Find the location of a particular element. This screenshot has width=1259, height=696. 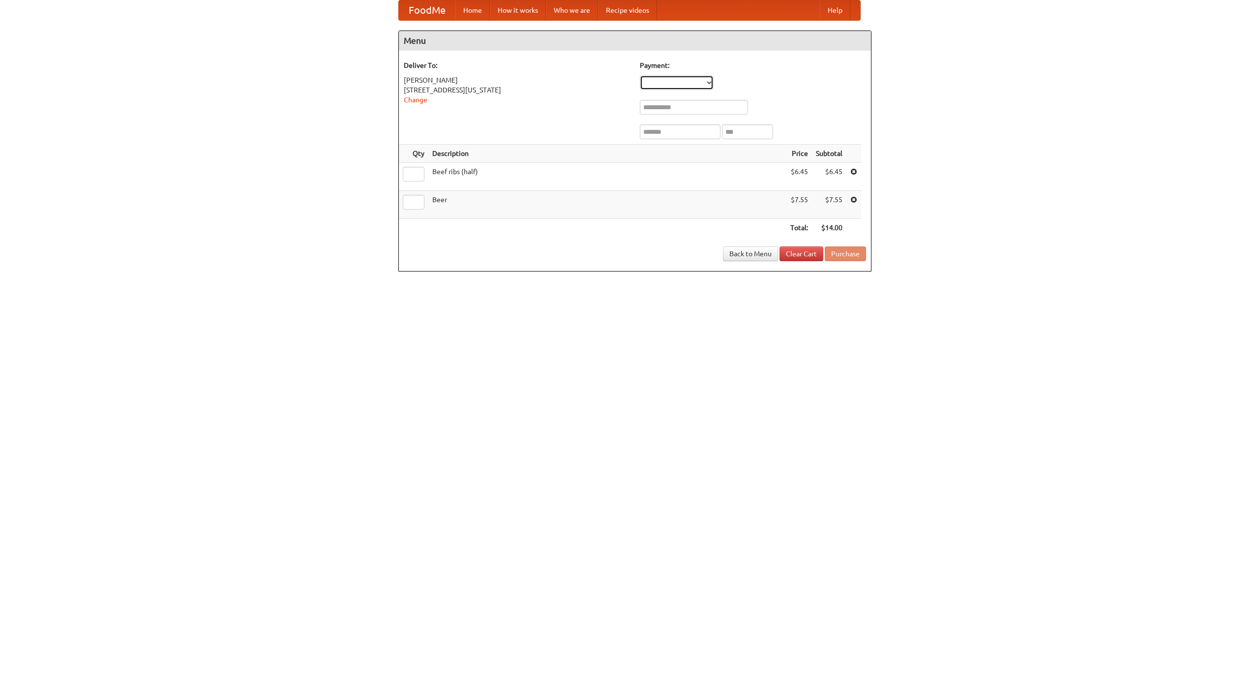

th: Subtotal is located at coordinates (829, 153).